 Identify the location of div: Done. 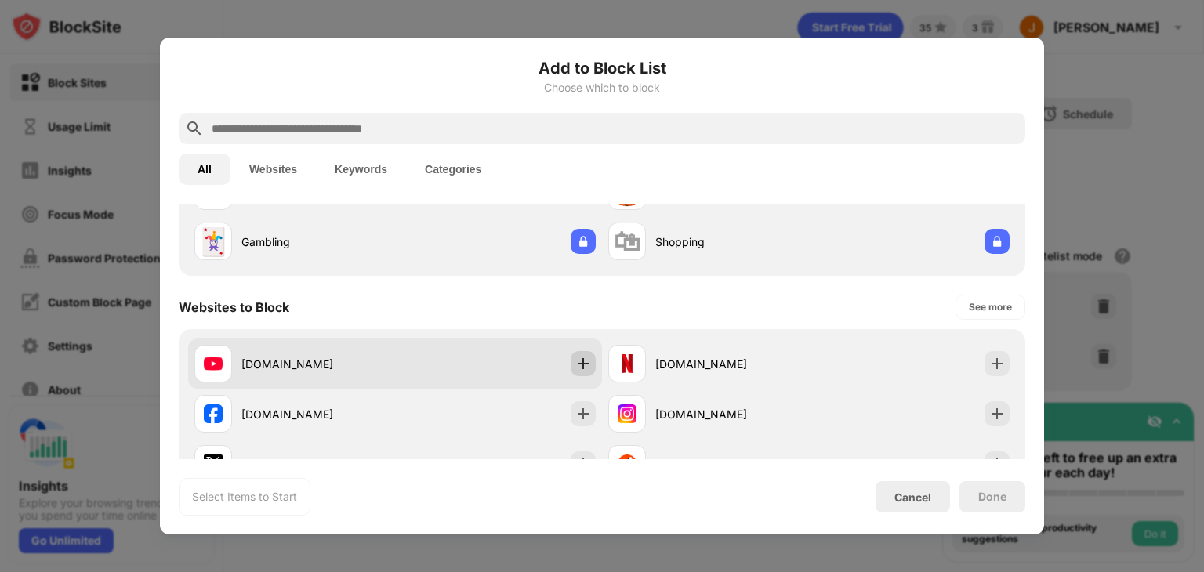
(992, 497).